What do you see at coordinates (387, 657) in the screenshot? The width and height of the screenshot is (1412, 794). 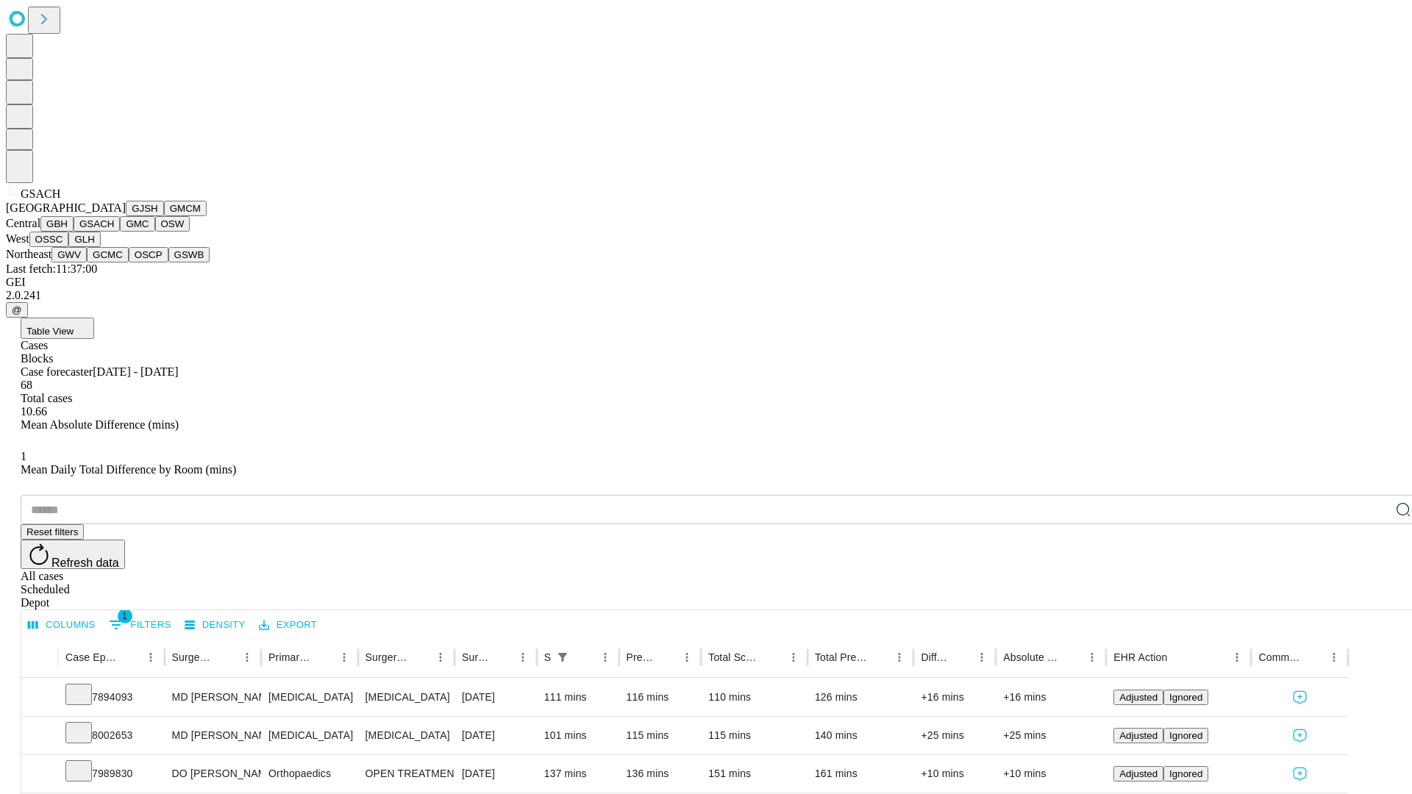 I see `div: Surgery Name` at bounding box center [387, 657].